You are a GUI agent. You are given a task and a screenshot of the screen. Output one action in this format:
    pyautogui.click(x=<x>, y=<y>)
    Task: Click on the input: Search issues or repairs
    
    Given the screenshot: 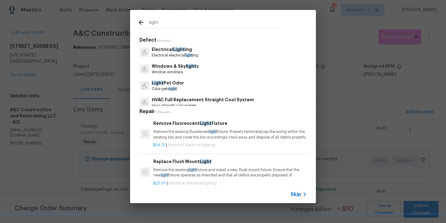 What is the action you would take?
    pyautogui.click(x=215, y=23)
    